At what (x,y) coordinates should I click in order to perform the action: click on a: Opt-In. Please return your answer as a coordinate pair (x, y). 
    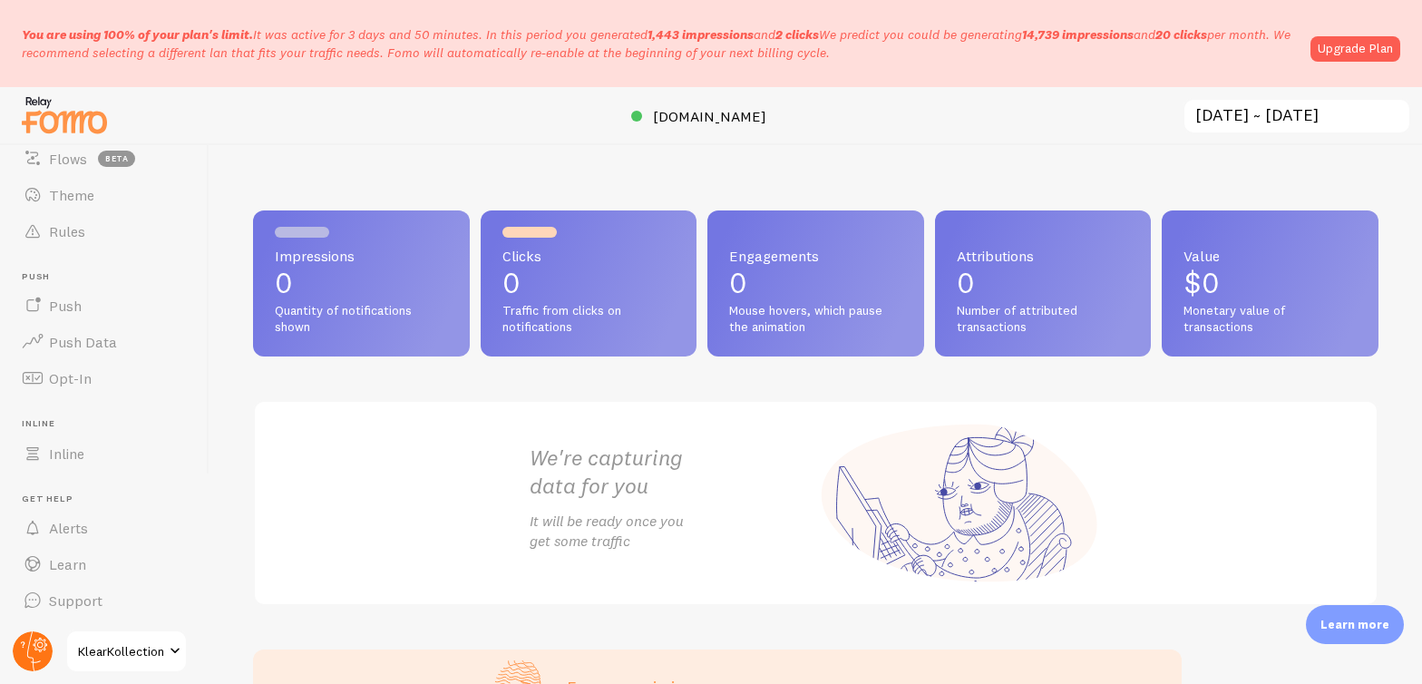
    Looking at the image, I should click on (104, 378).